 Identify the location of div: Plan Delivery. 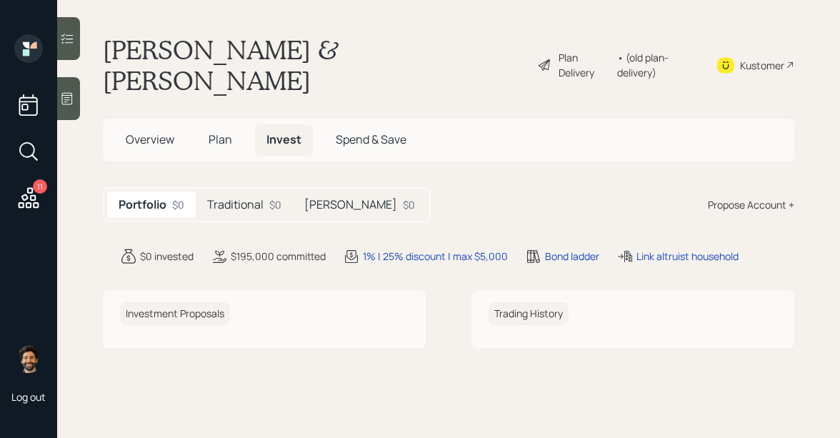
(584, 65).